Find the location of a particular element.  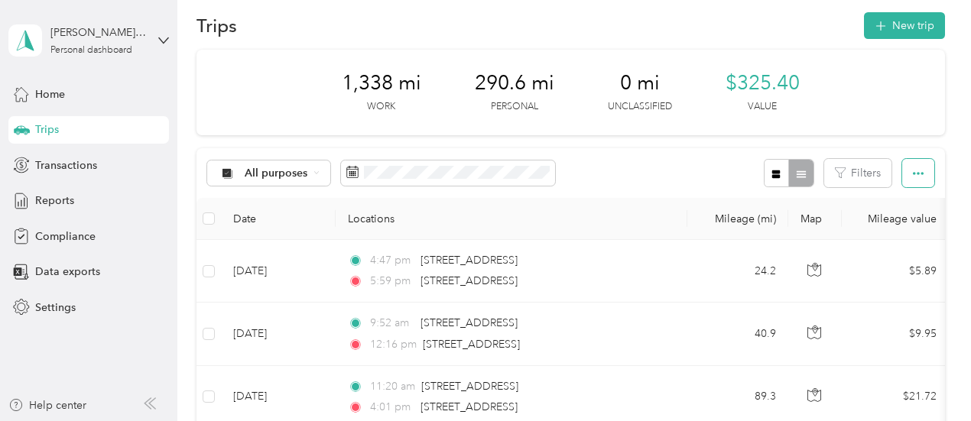

span: $325.40 is located at coordinates (762, 83).